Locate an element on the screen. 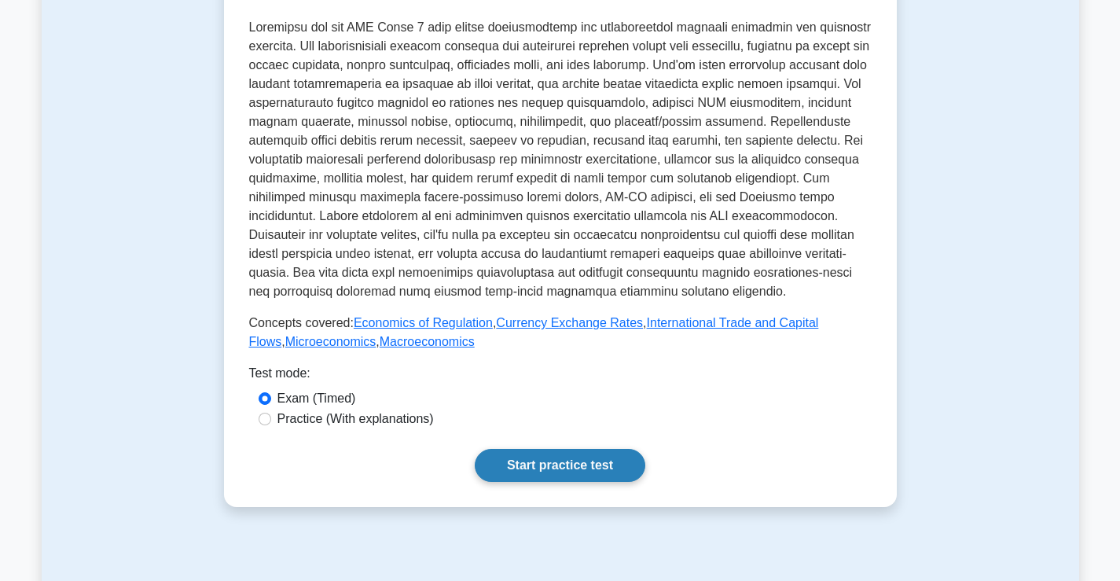 Image resolution: width=1120 pixels, height=581 pixels. div: Test mode: is located at coordinates (560, 376).